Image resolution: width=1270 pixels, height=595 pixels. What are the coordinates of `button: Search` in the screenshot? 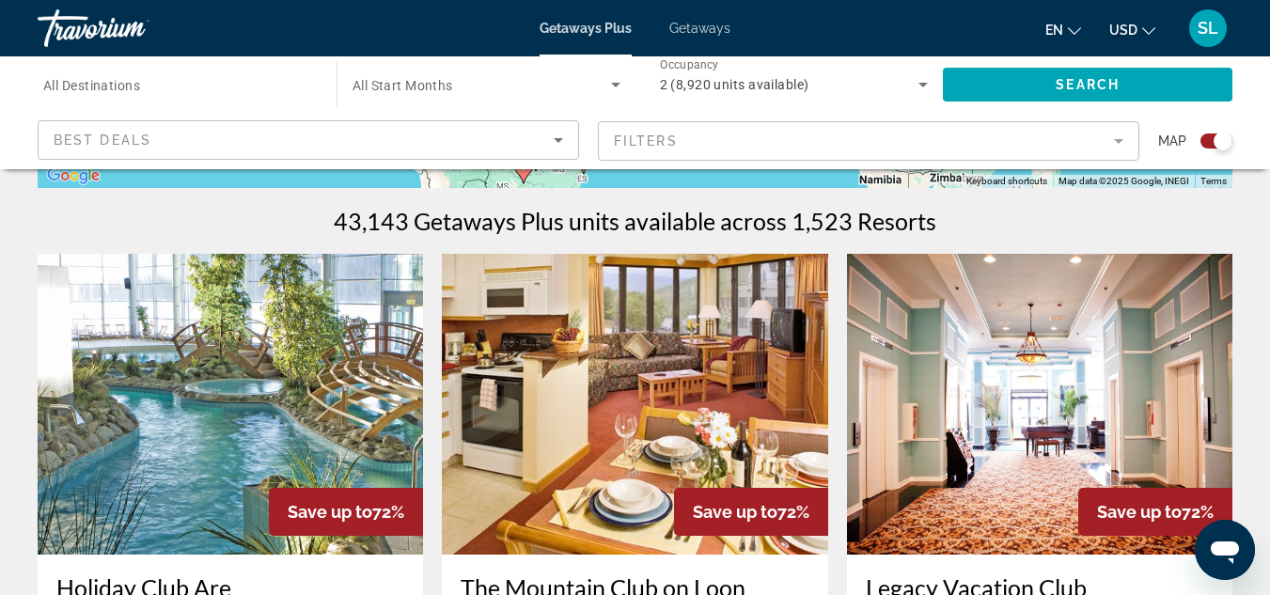 It's located at (1088, 85).